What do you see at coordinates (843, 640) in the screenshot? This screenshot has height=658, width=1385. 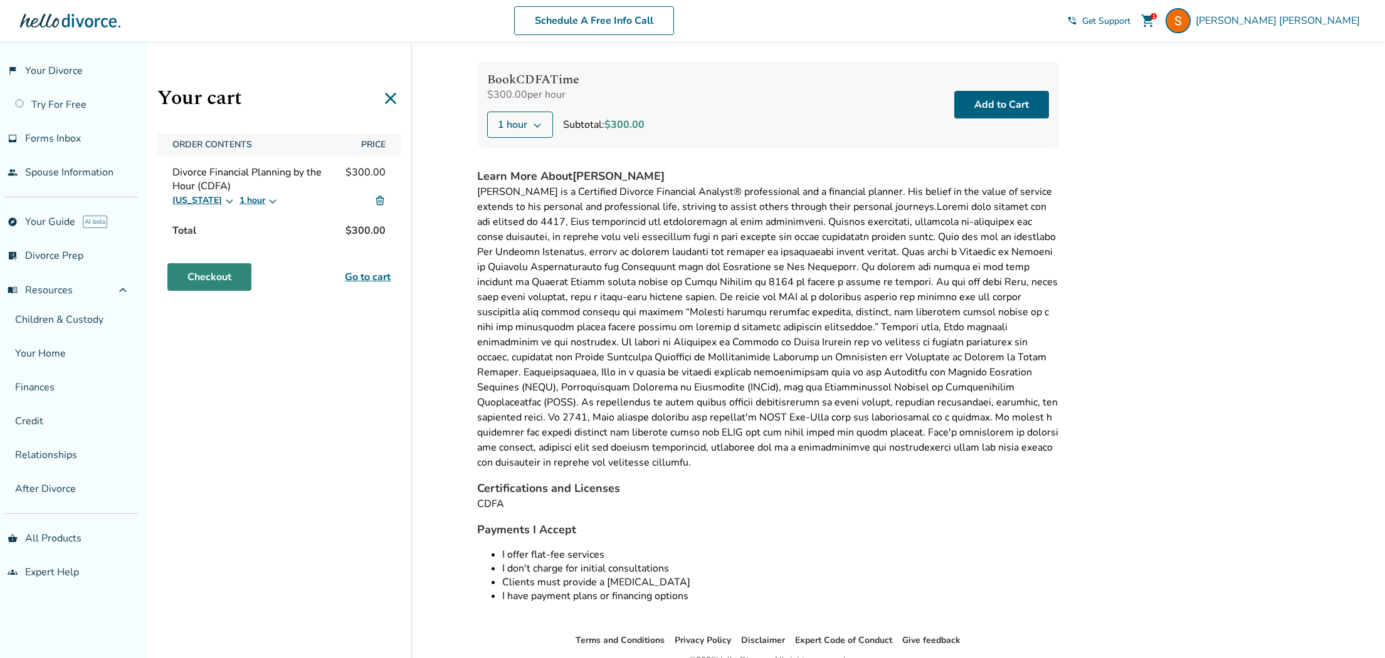 I see `a: Expert Code of Conduct` at bounding box center [843, 640].